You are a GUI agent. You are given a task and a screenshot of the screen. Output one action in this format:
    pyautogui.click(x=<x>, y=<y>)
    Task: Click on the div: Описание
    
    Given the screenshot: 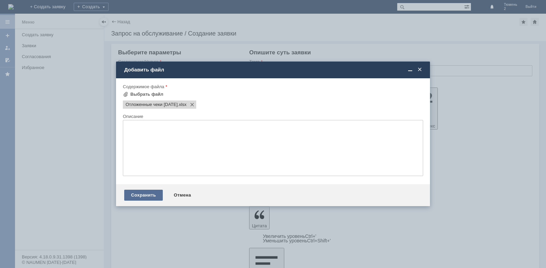 What is the action you would take?
    pyautogui.click(x=272, y=116)
    